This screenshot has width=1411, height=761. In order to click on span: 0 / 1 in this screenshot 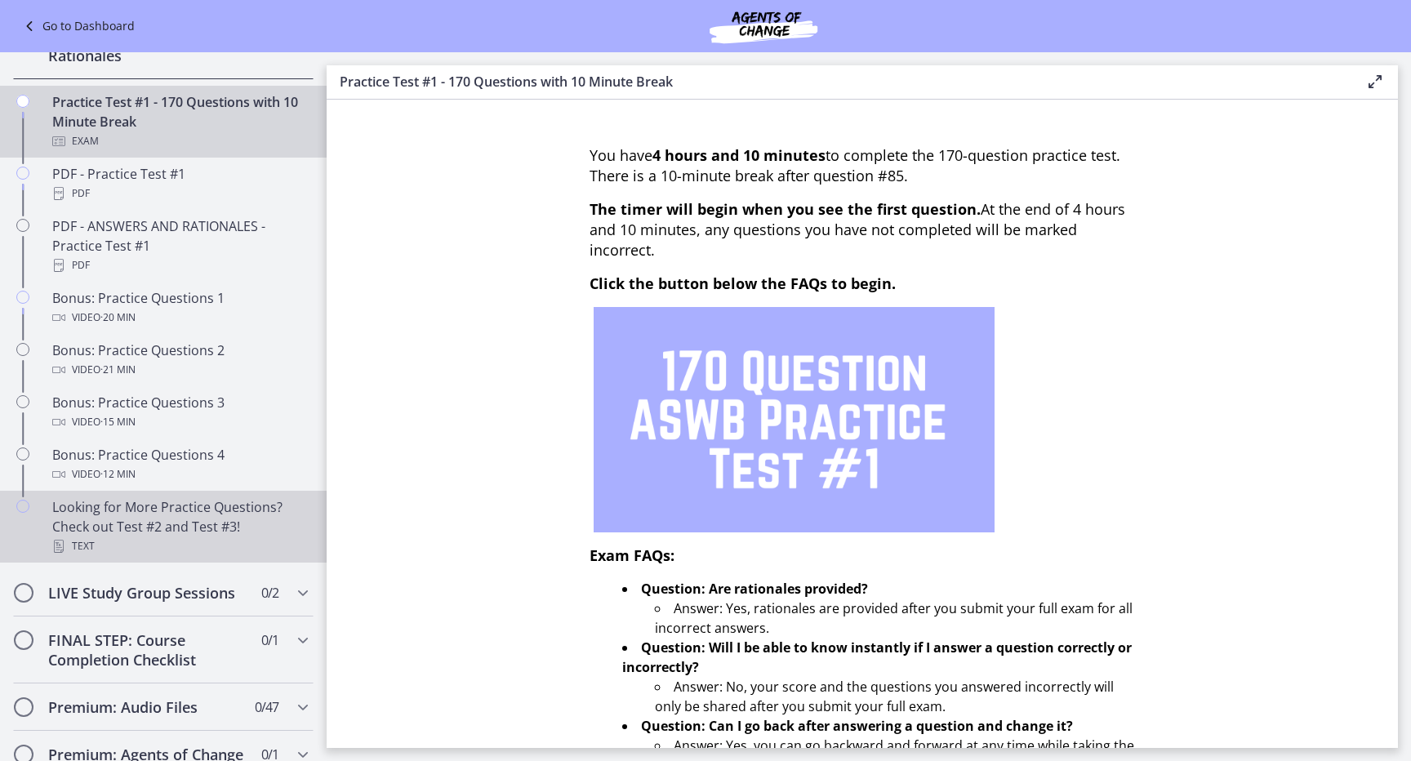, I will do `click(269, 640)`.